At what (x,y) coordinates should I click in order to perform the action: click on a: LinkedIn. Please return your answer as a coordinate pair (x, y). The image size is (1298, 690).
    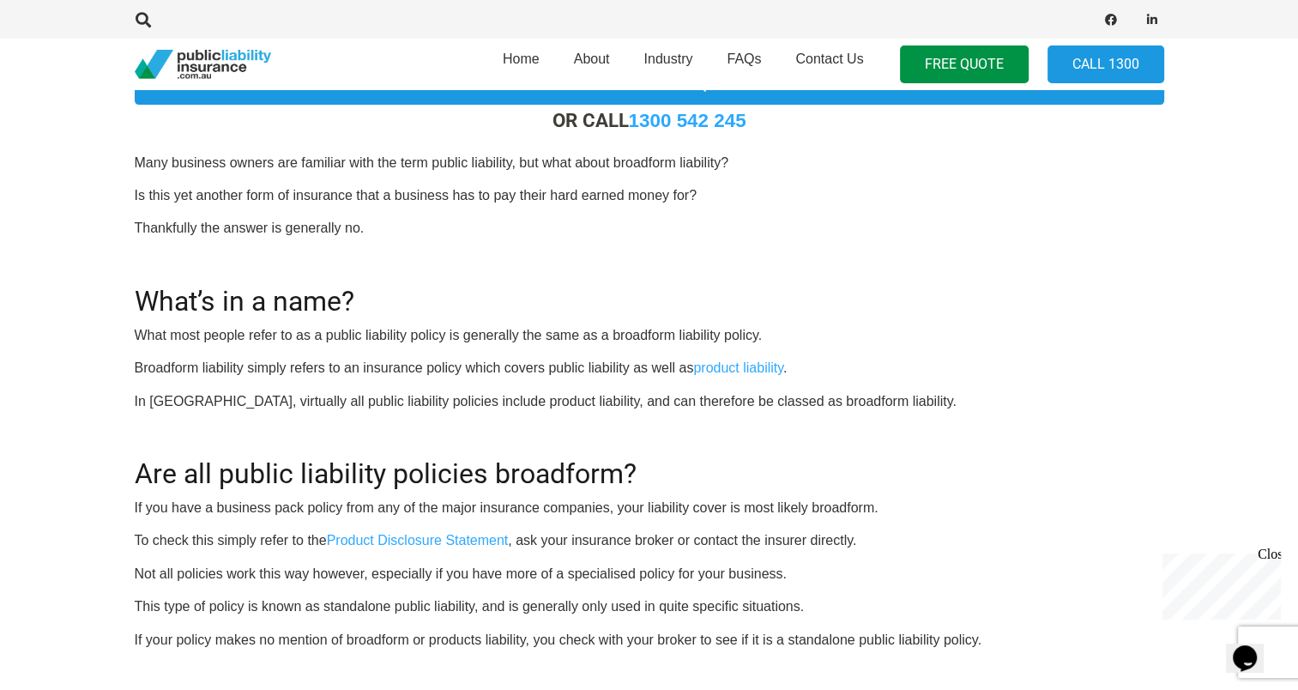
    Looking at the image, I should click on (1152, 20).